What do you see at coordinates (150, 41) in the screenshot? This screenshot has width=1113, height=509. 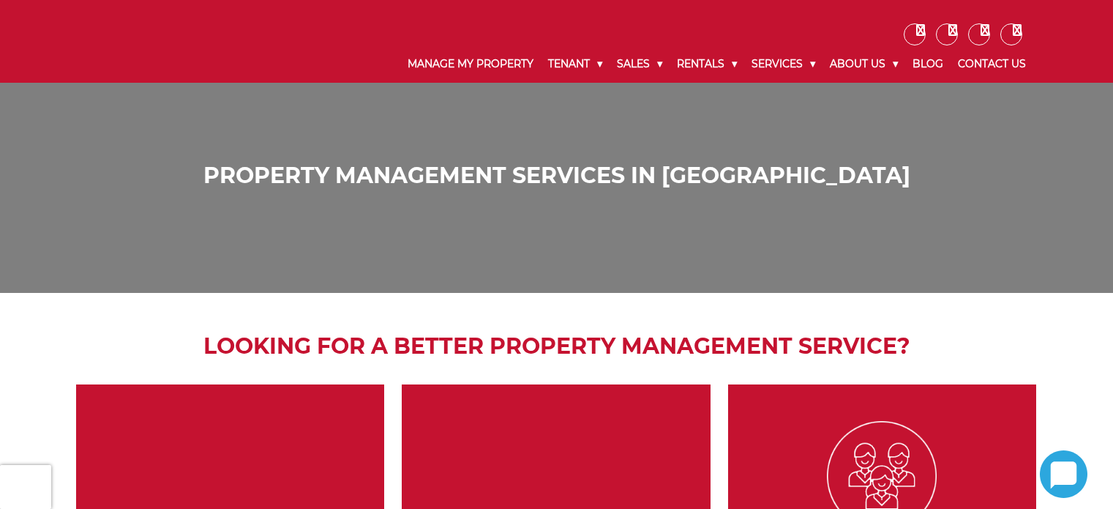 I see `img: Noonan Real Estate Agency` at bounding box center [150, 41].